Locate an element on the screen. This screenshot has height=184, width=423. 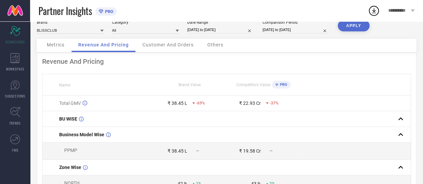
span: PPMP is located at coordinates (71, 151).